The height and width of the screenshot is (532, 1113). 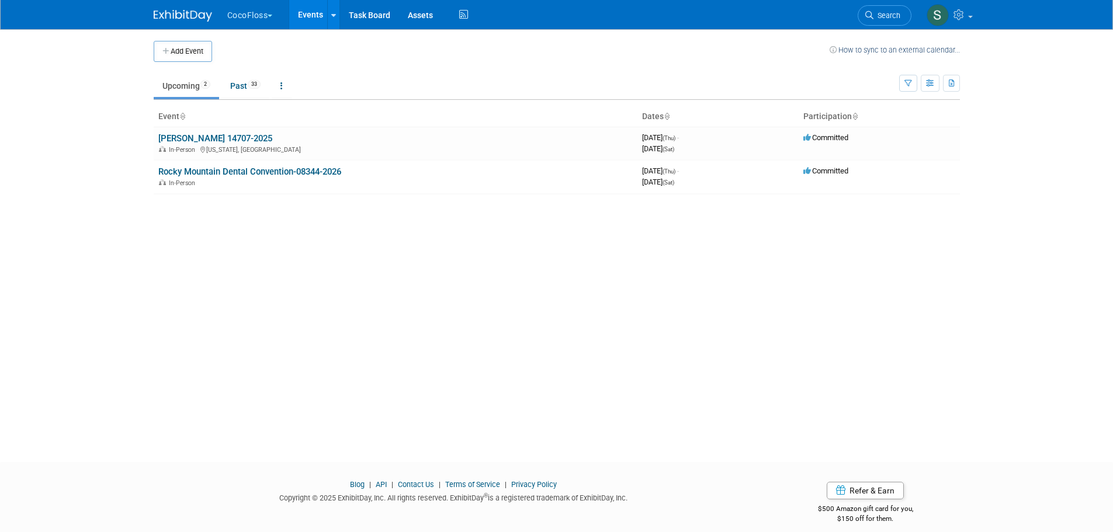 I want to click on img: ExhibitDay, so click(x=183, y=16).